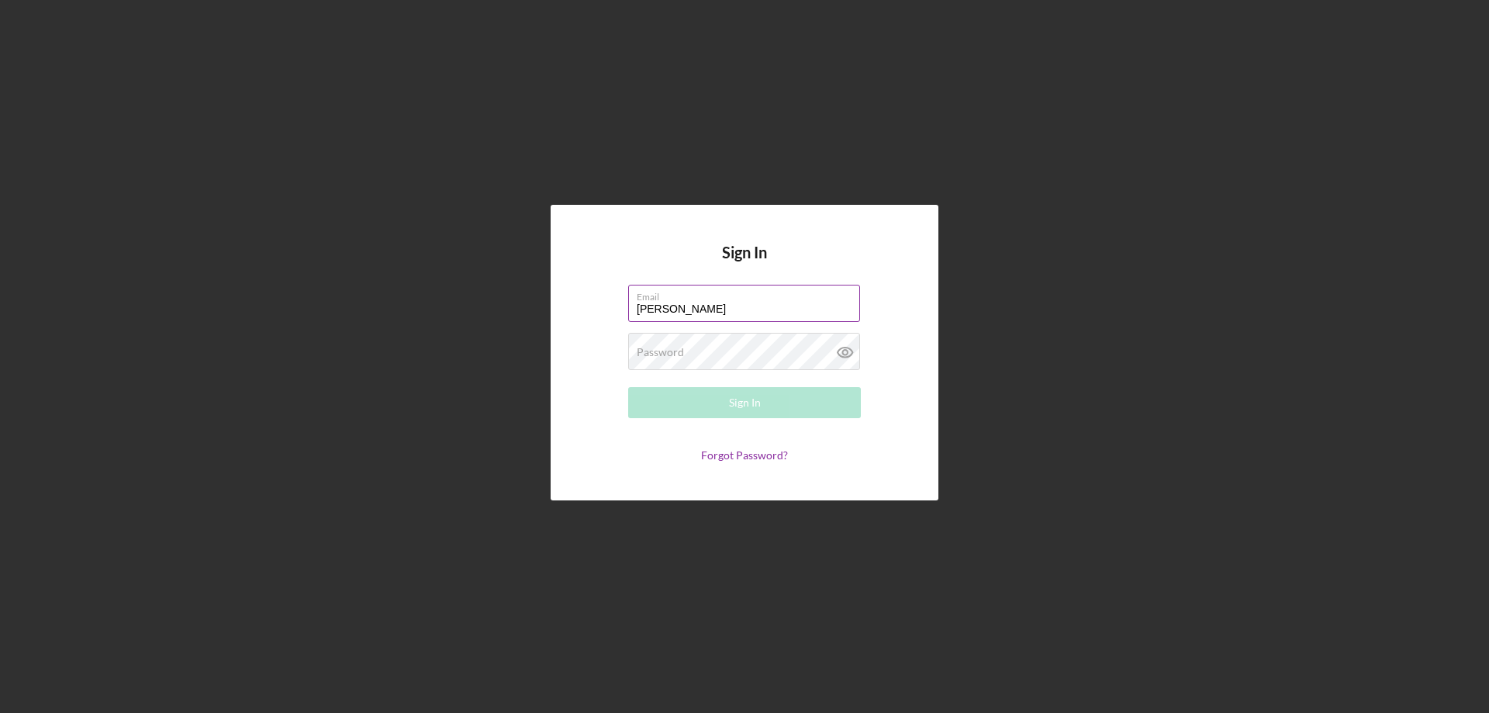 The height and width of the screenshot is (713, 1489). What do you see at coordinates (744, 264) in the screenshot?
I see `h4: Sign In` at bounding box center [744, 264].